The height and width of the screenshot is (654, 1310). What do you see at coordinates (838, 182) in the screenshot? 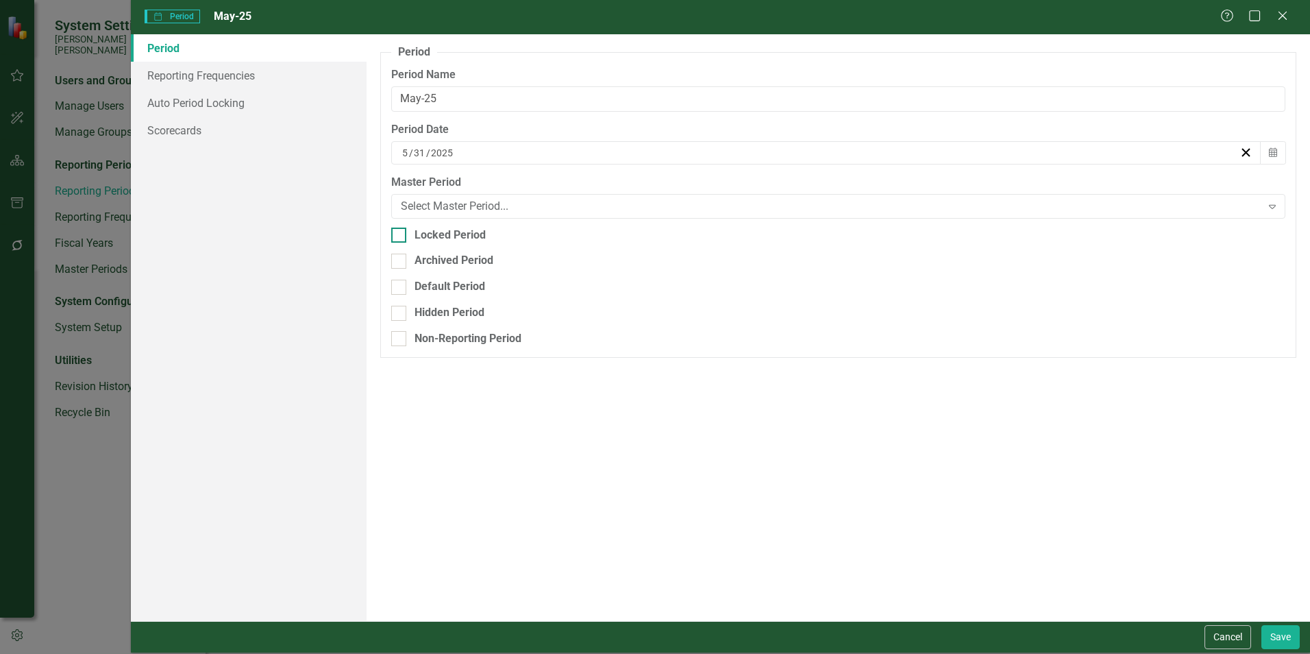
I see `label: Master Period` at bounding box center [838, 182].